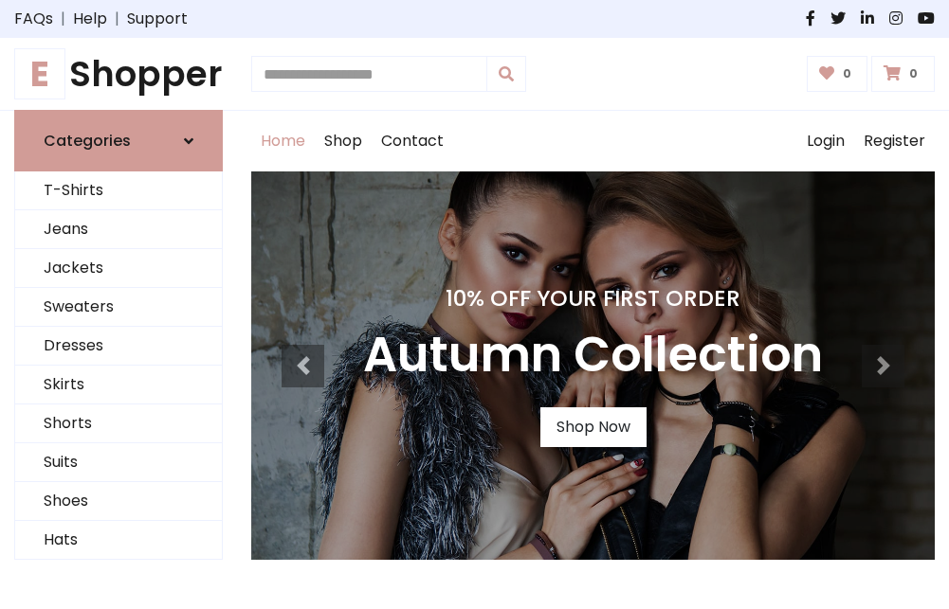 The width and height of the screenshot is (949, 609). Describe the element at coordinates (894, 141) in the screenshot. I see `a: Register` at that location.